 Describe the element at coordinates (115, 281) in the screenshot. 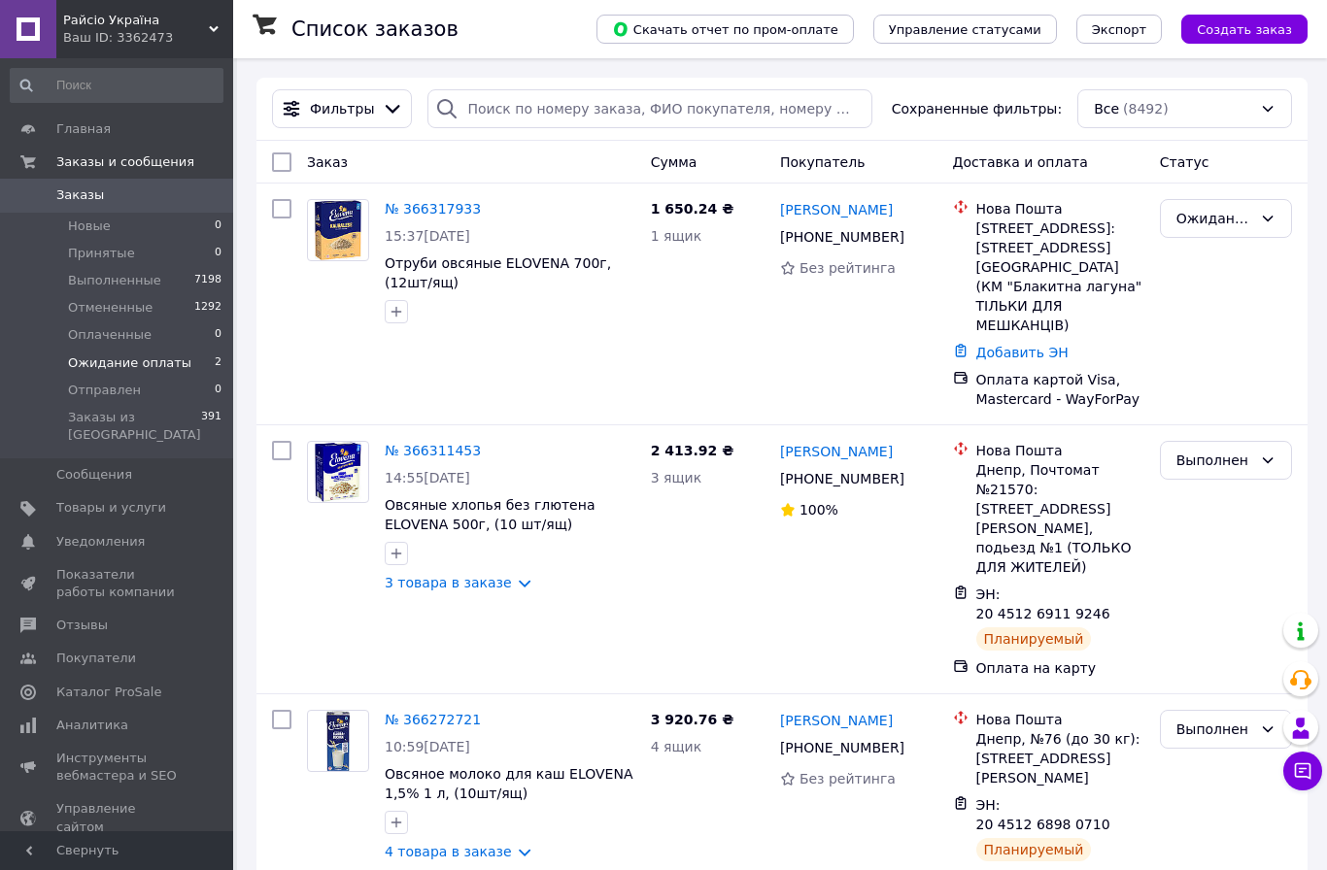

I see `span: Выполненные` at that location.